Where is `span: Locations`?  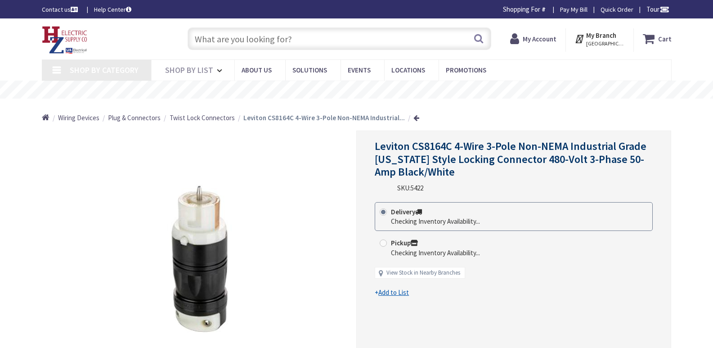
span: Locations is located at coordinates (408, 70).